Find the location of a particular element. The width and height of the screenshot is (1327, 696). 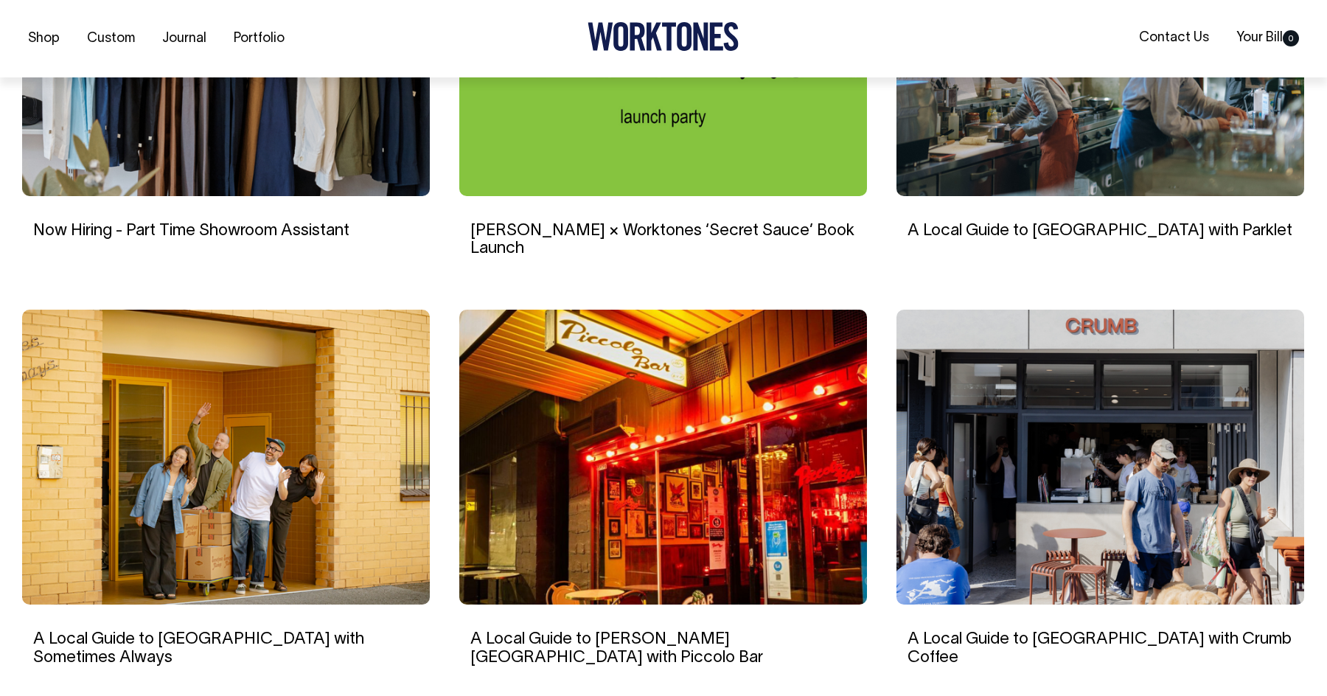

img: A Local Guide to Adelaide with Sometimes Always is located at coordinates (226, 457).